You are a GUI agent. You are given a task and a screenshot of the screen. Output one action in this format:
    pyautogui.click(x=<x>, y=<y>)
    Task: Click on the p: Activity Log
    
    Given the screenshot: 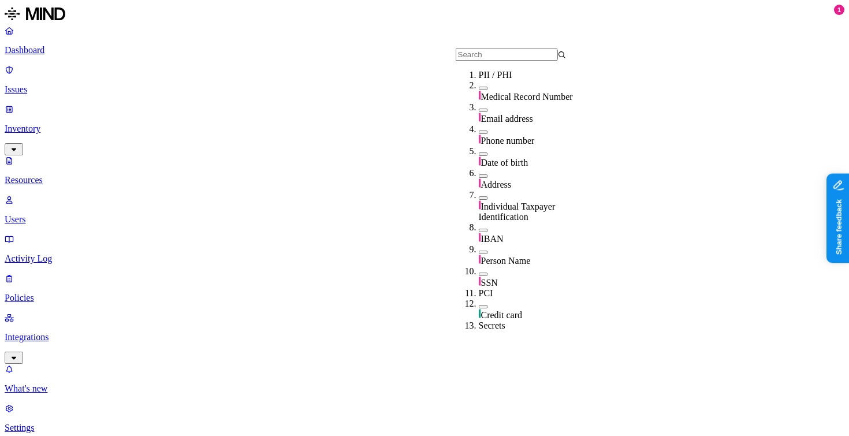 What is the action you would take?
    pyautogui.click(x=425, y=259)
    